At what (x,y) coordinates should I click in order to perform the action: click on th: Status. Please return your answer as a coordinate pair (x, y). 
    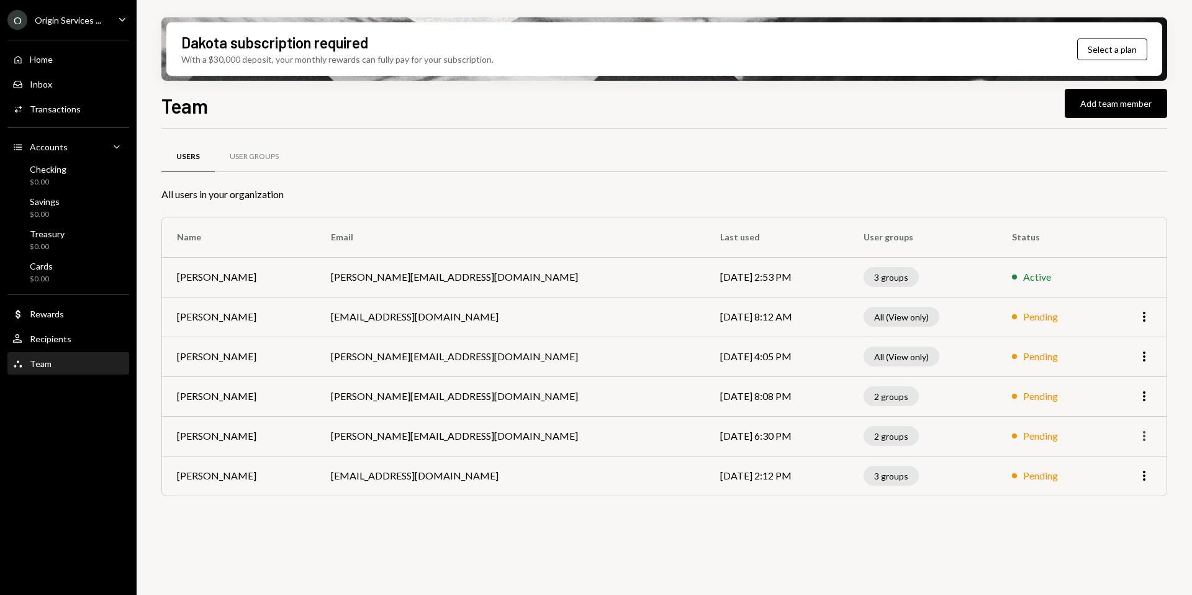
    Looking at the image, I should click on (1050, 237).